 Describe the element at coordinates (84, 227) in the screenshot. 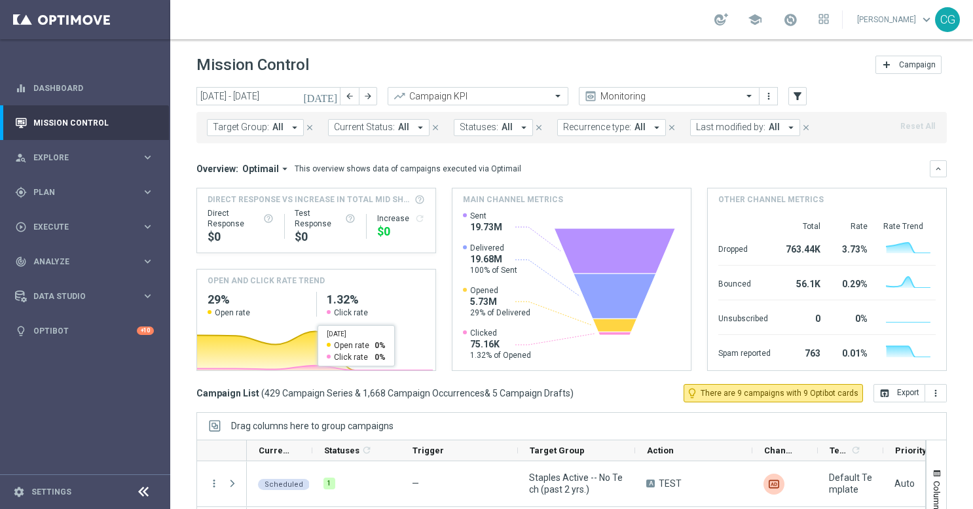

I see `button: play_circle_outline Execute keyboard_arrow_right` at that location.